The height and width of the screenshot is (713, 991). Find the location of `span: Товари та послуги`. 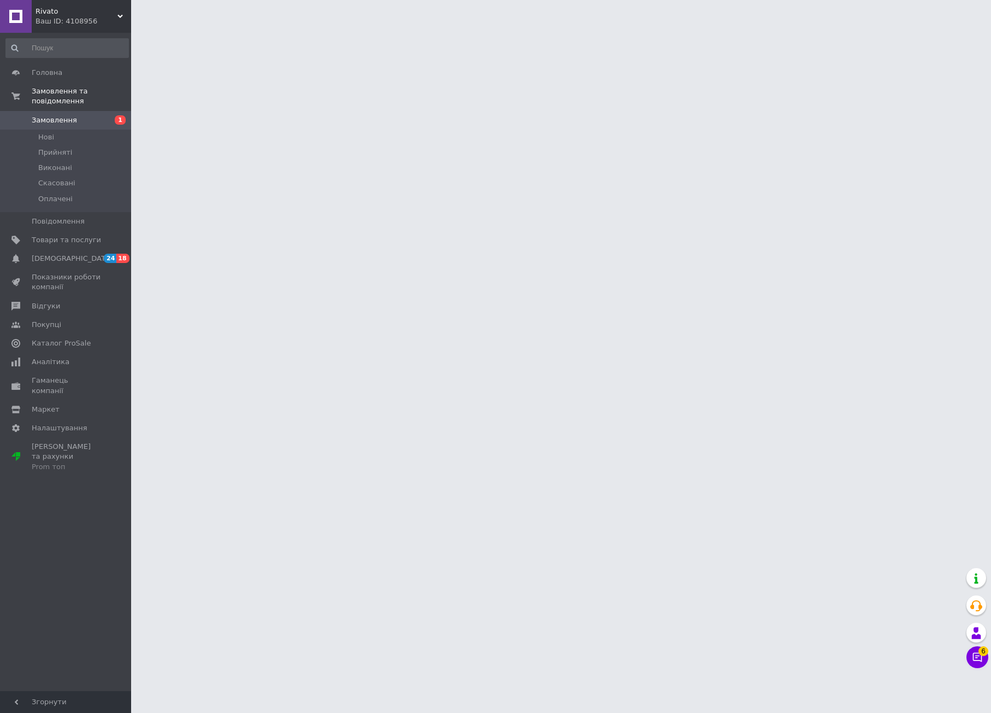

span: Товари та послуги is located at coordinates (66, 240).